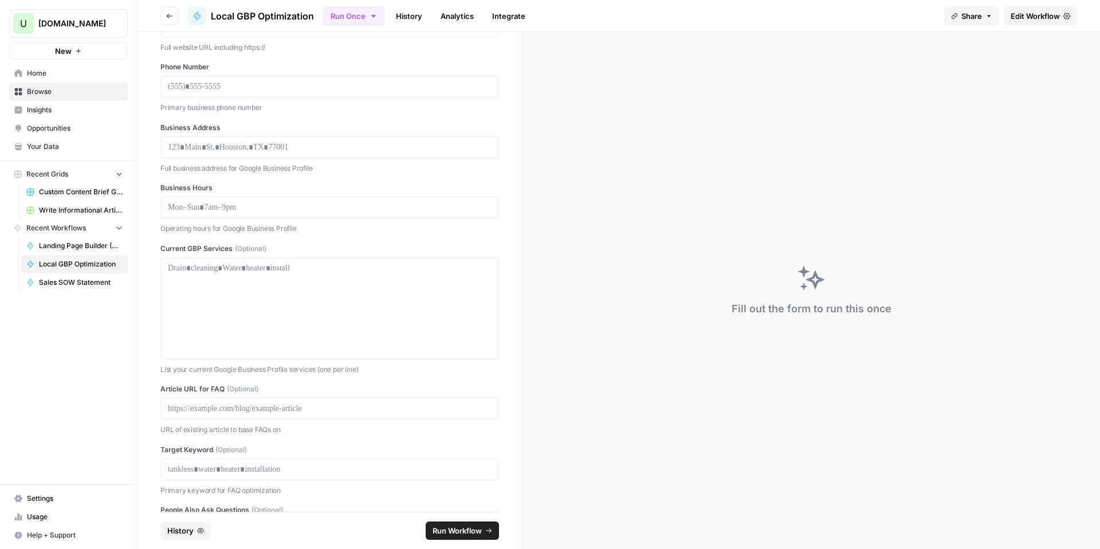 The width and height of the screenshot is (1100, 549). Describe the element at coordinates (329, 389) in the screenshot. I see `label: Article URL for FAQ` at that location.